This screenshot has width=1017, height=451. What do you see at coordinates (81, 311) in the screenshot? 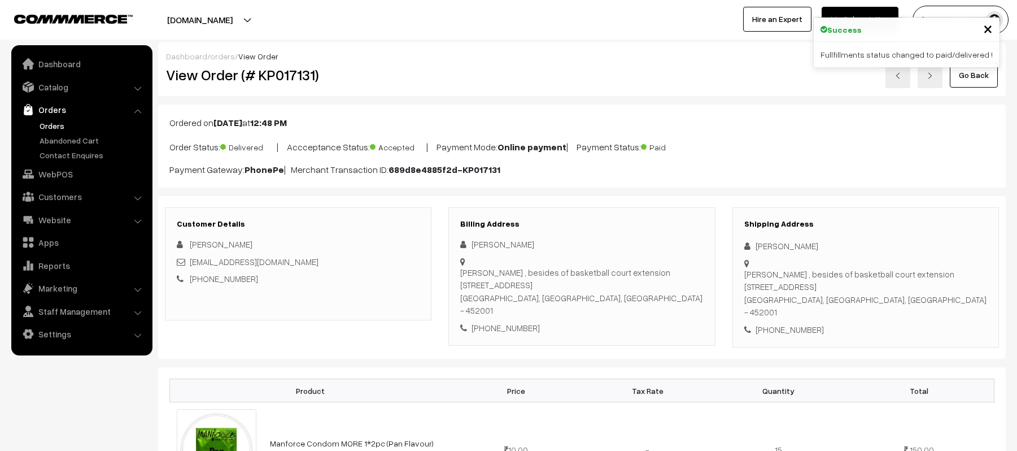
I see `a: Staff Management` at bounding box center [81, 311].